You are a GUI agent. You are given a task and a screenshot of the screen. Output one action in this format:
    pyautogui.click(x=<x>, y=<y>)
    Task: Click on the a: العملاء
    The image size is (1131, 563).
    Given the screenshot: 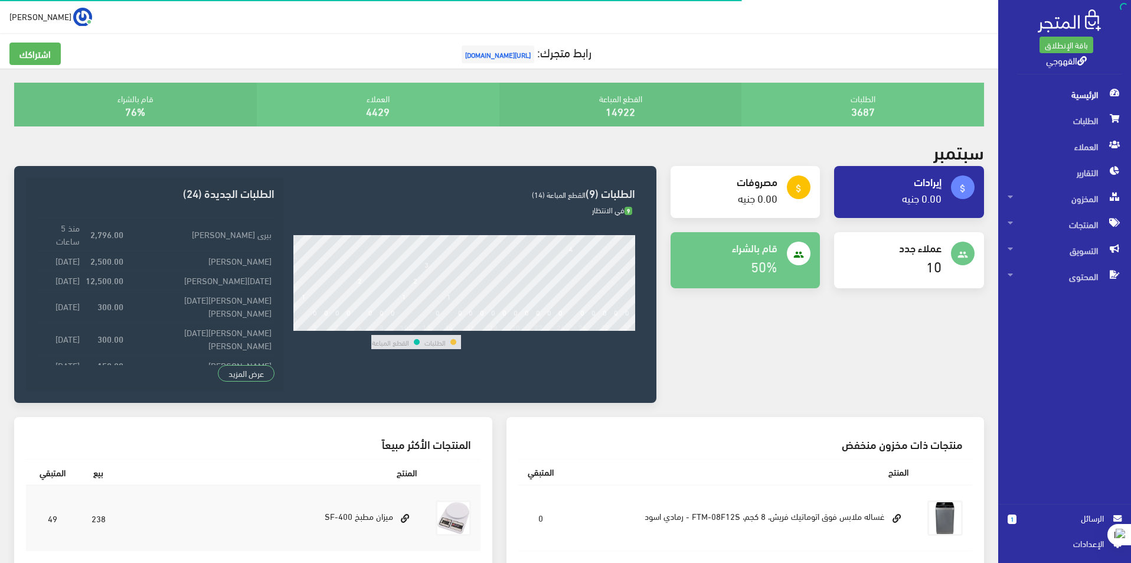 What is the action you would take?
    pyautogui.click(x=1065, y=146)
    